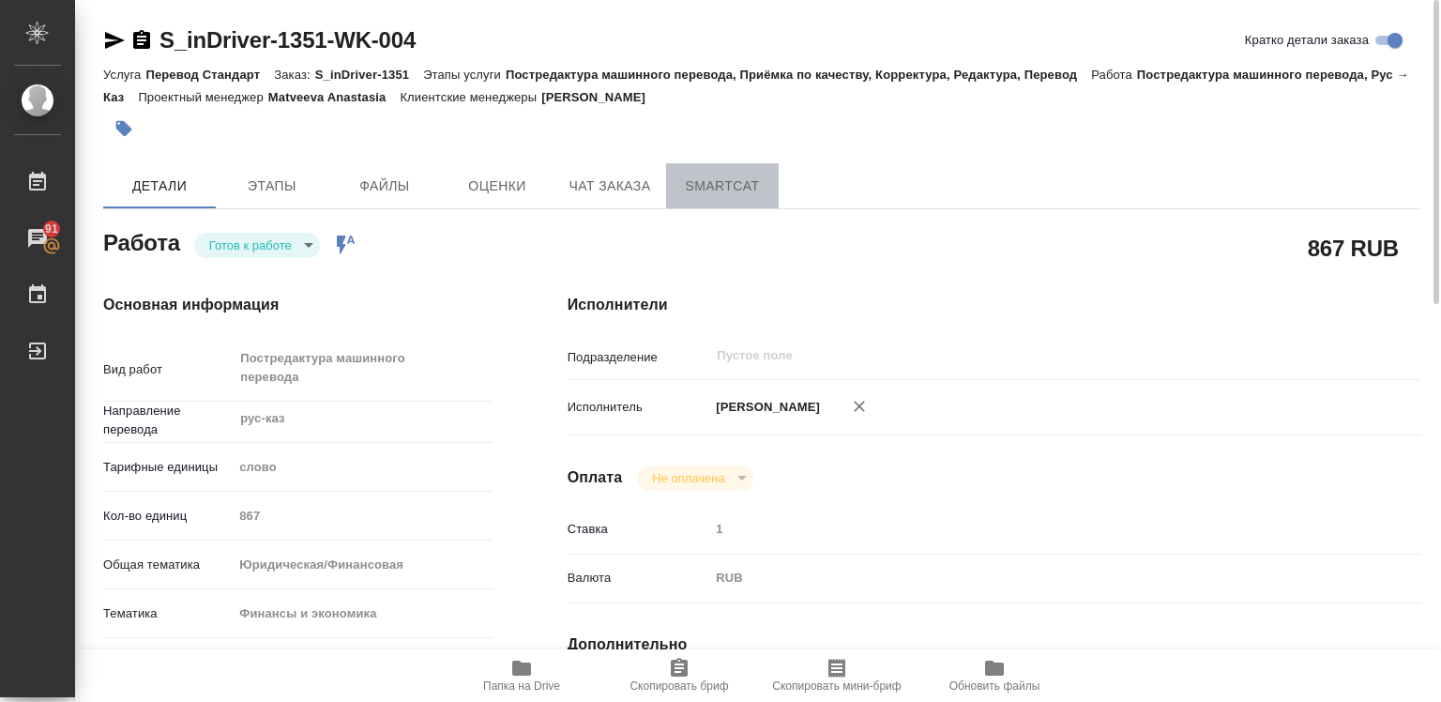  What do you see at coordinates (522, 675) in the screenshot?
I see `button: Папка на Drive` at bounding box center [522, 675].